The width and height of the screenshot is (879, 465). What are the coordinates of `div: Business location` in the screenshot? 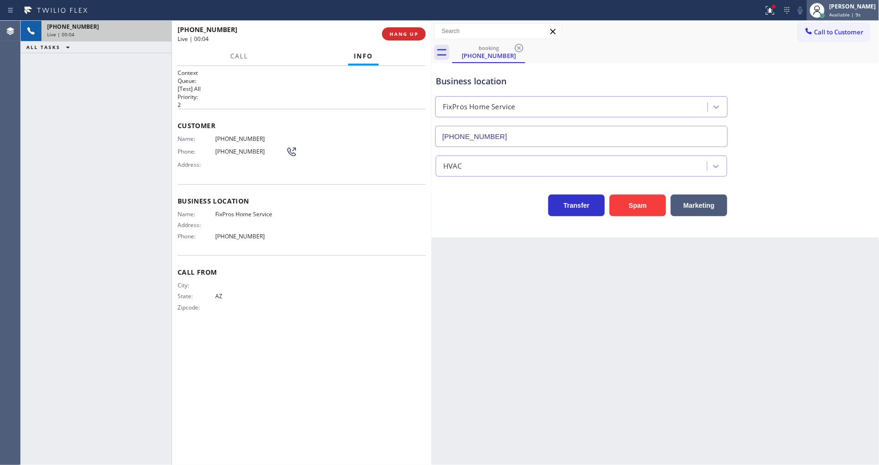 It's located at (581, 81).